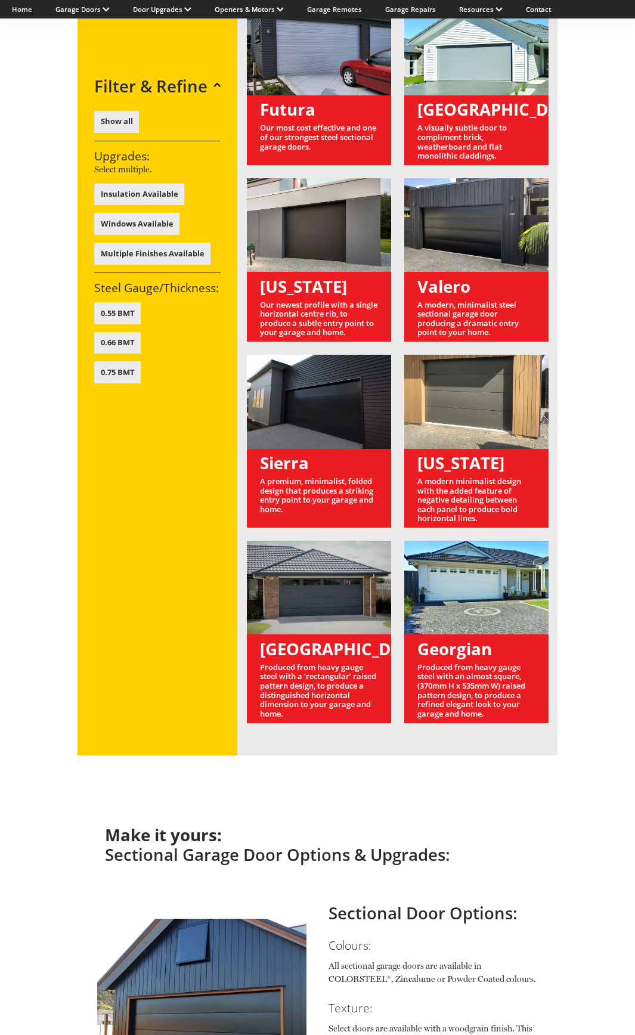 Image resolution: width=635 pixels, height=1035 pixels. I want to click on strong: Make it yours:, so click(163, 835).